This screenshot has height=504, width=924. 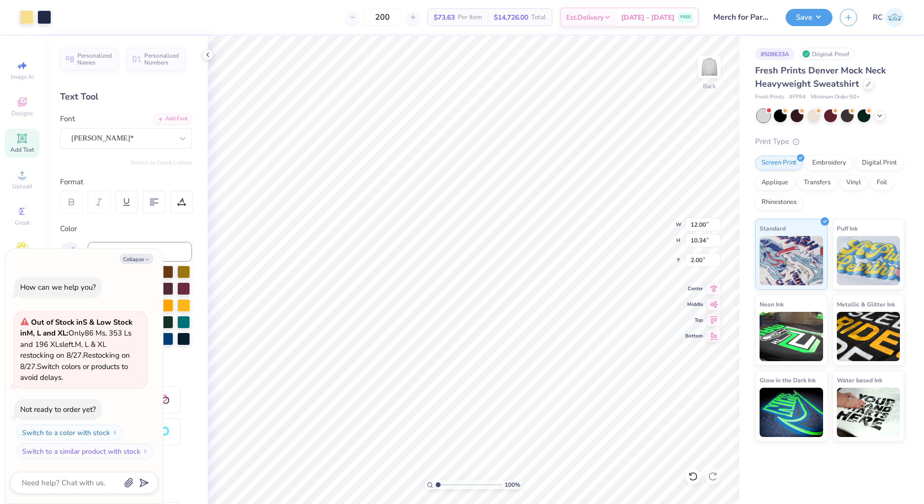 What do you see at coordinates (145, 451) in the screenshot?
I see `img: Switch to a similar product with stock` at bounding box center [145, 451].